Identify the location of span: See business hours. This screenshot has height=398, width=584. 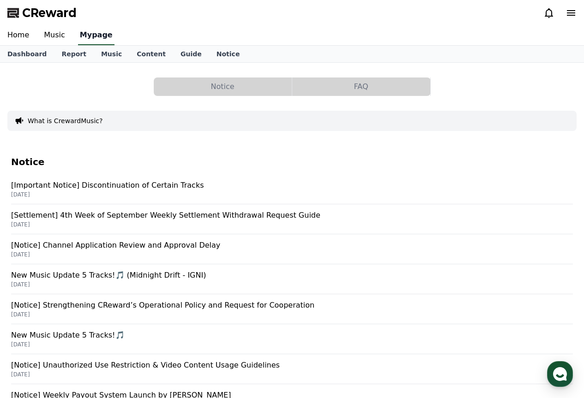
(130, 78).